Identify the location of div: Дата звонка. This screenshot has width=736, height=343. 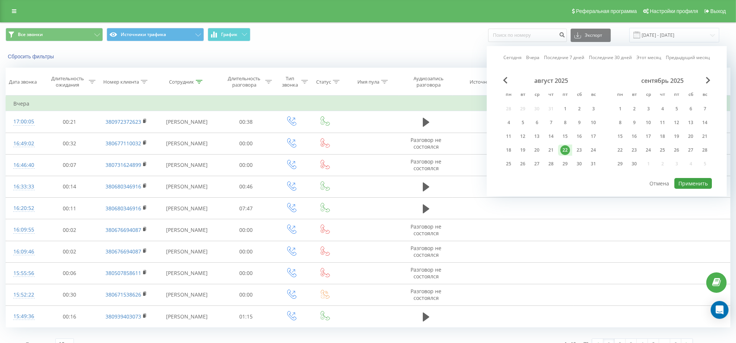
(23, 82).